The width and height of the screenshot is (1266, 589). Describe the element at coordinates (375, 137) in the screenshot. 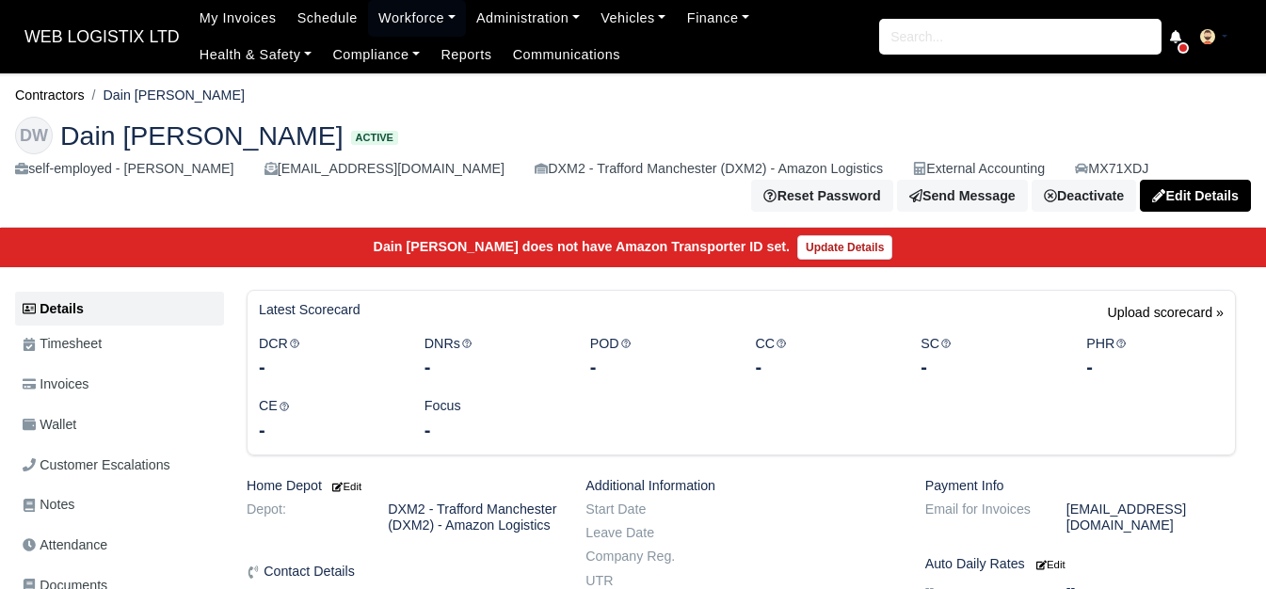

I see `span: Active` at that location.